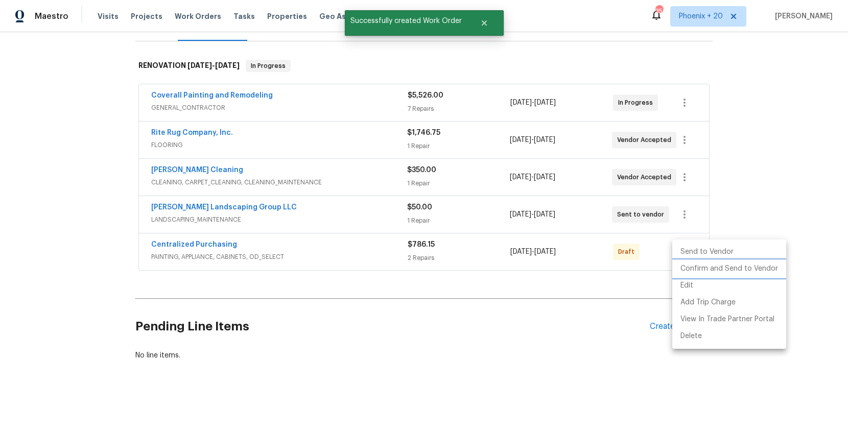 The width and height of the screenshot is (848, 430). What do you see at coordinates (729, 319) in the screenshot?
I see `li: View In Trade Partner Portal` at bounding box center [729, 319].